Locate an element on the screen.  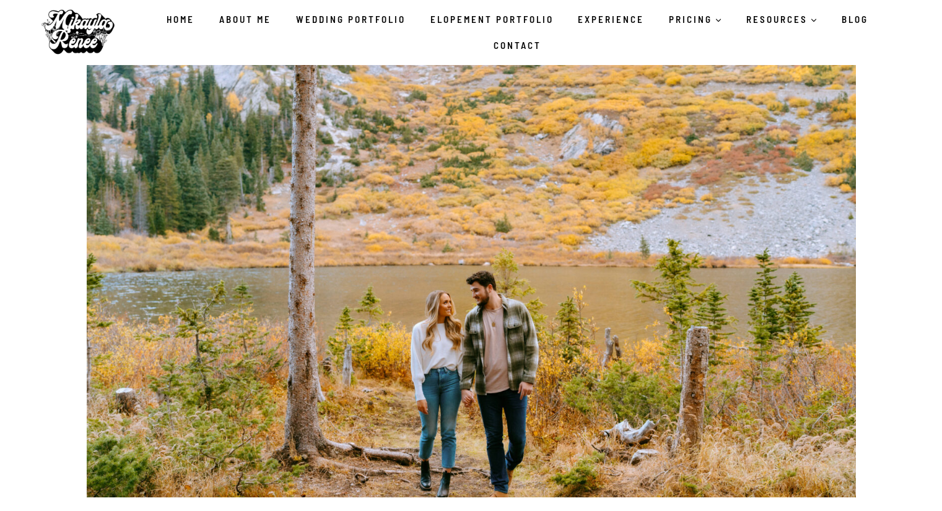
a: Blog is located at coordinates (855, 19).